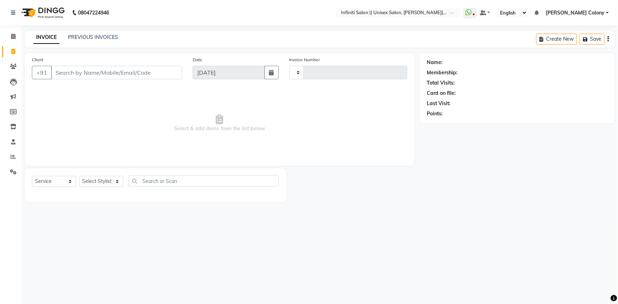  Describe the element at coordinates (438, 103) in the screenshot. I see `div: Last Visit:` at that location.